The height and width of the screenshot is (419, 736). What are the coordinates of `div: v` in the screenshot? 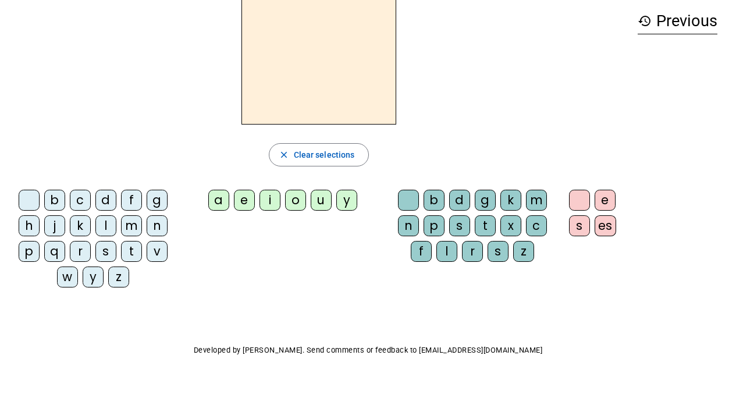 It's located at (157, 251).